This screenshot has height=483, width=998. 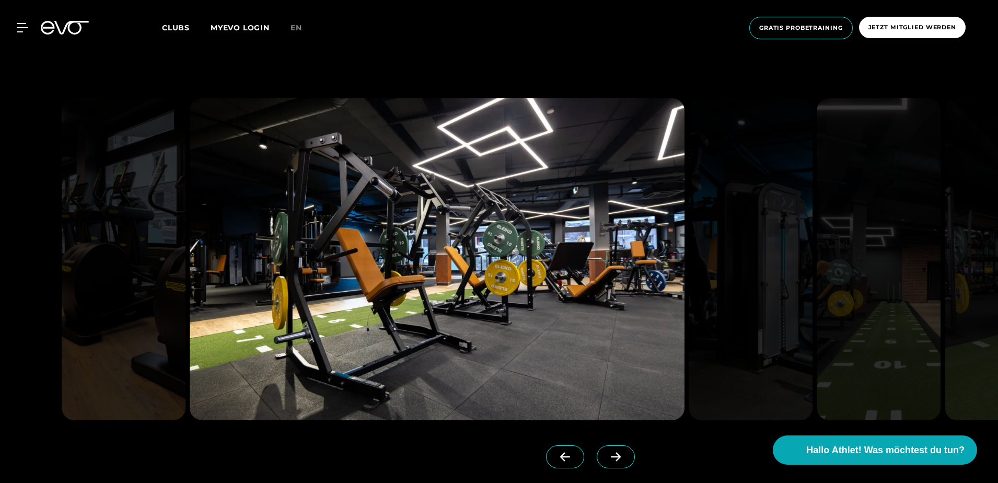 I want to click on a: Clubs, so click(x=186, y=27).